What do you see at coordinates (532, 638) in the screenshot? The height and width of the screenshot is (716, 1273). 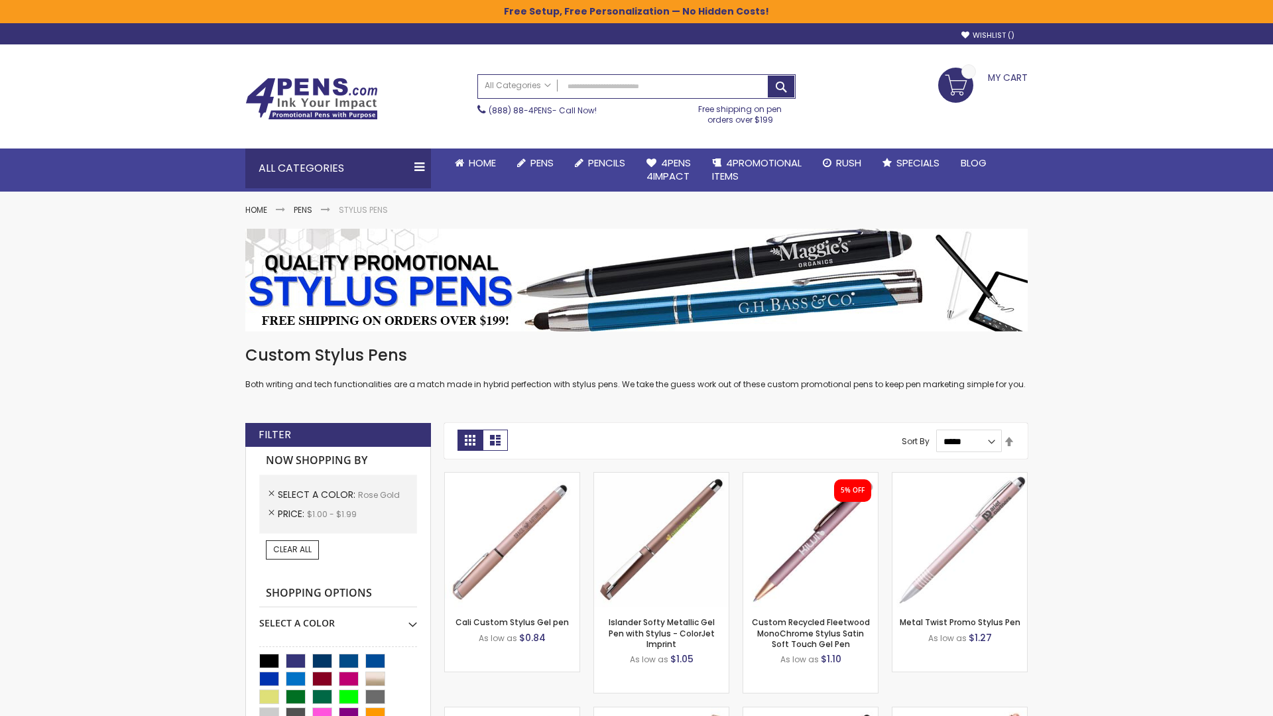 I see `span: $0.84` at bounding box center [532, 638].